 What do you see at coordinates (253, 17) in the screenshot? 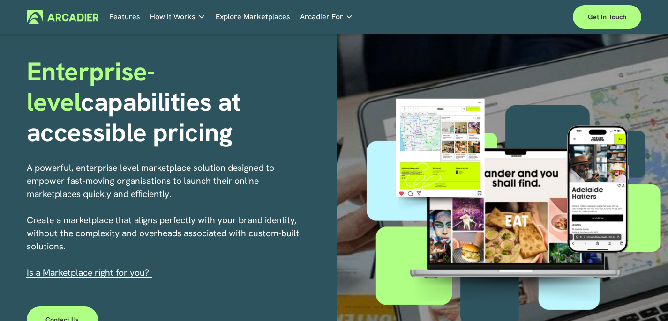
I see `a: Explore Marketplaces` at bounding box center [253, 17].